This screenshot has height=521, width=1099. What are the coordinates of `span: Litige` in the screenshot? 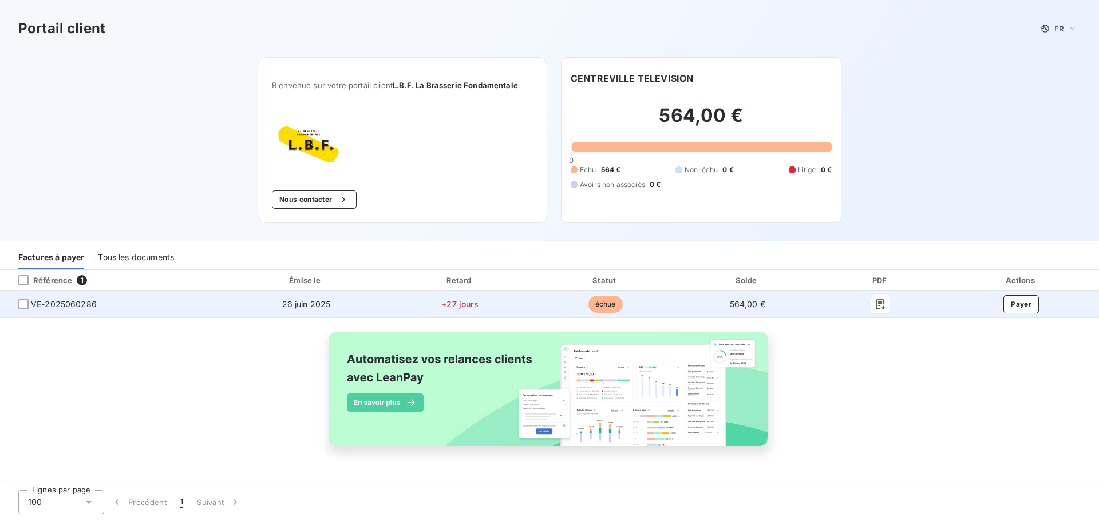 It's located at (807, 170).